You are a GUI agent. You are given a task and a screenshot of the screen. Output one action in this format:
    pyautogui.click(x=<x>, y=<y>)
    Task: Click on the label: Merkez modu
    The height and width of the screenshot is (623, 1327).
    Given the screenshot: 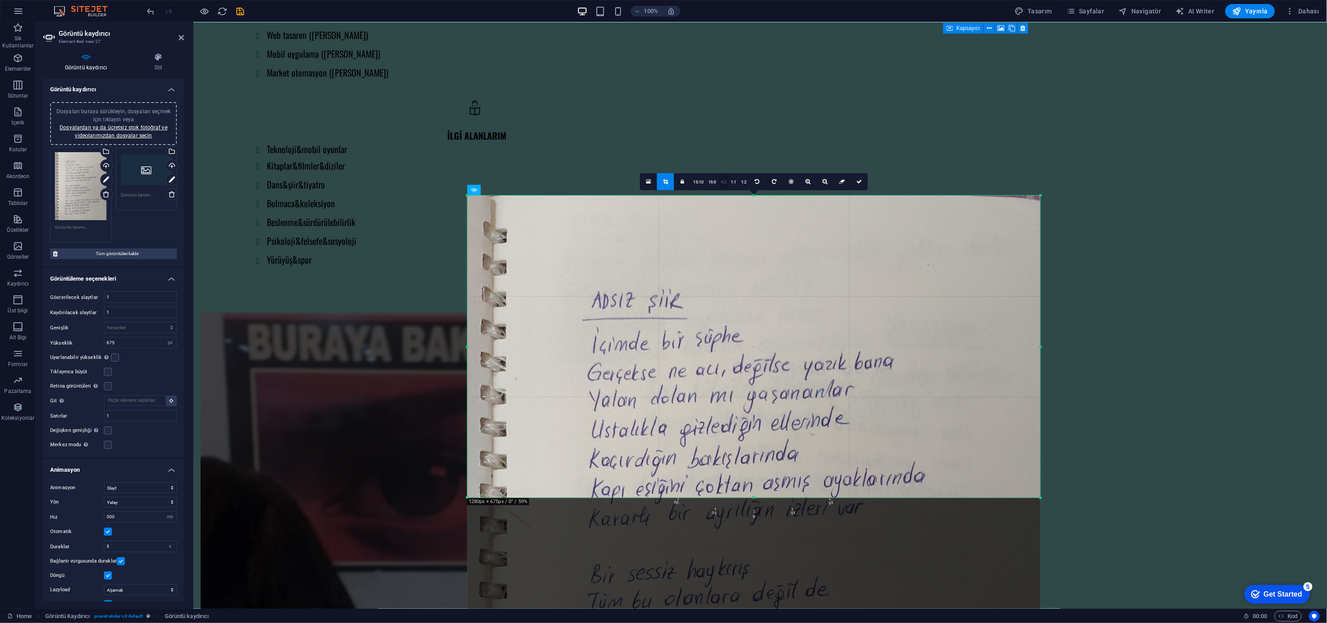 What is the action you would take?
    pyautogui.click(x=77, y=445)
    